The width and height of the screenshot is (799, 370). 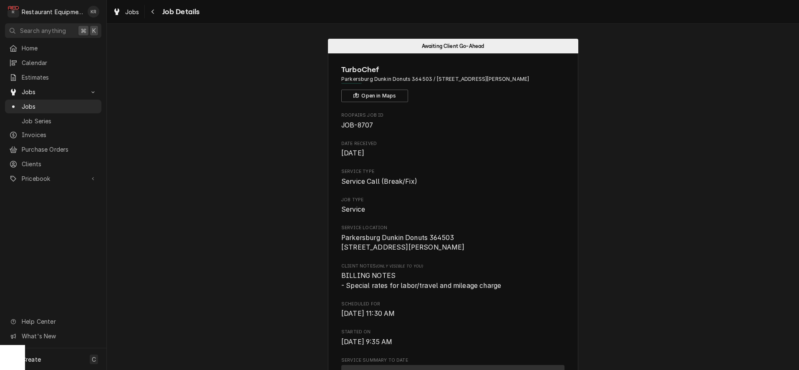 What do you see at coordinates (94, 360) in the screenshot?
I see `span: C` at bounding box center [94, 360].